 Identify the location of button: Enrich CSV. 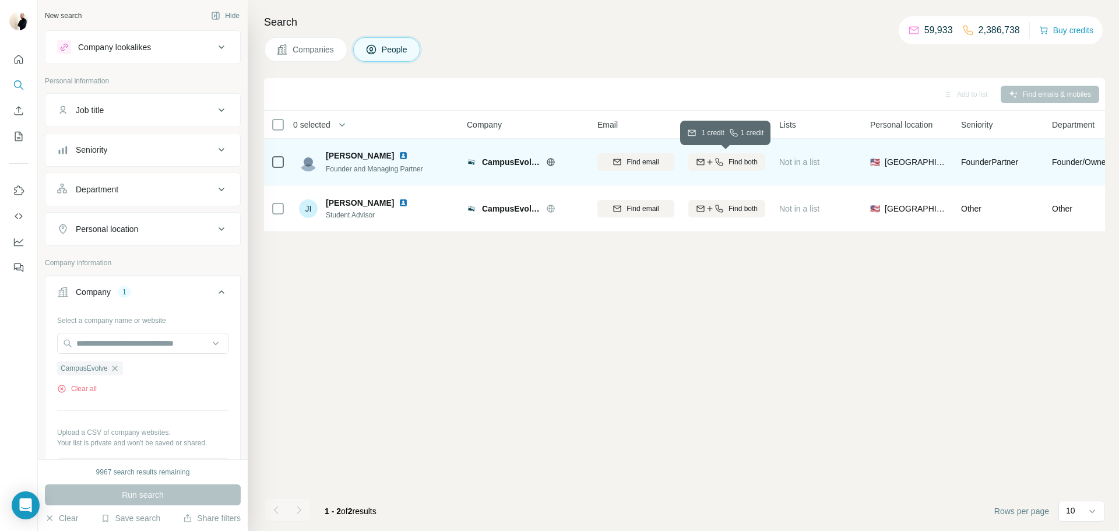
(19, 111).